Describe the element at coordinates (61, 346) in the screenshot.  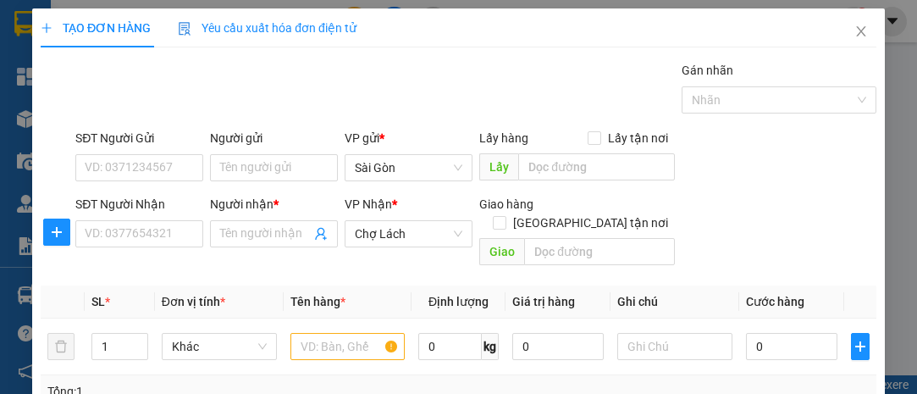
I see `button: delete` at that location.